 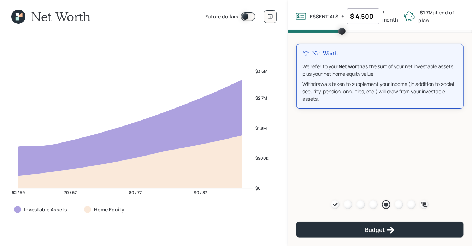 What do you see at coordinates (201, 192) in the screenshot?
I see `tspan: 90 / 87` at bounding box center [201, 192].